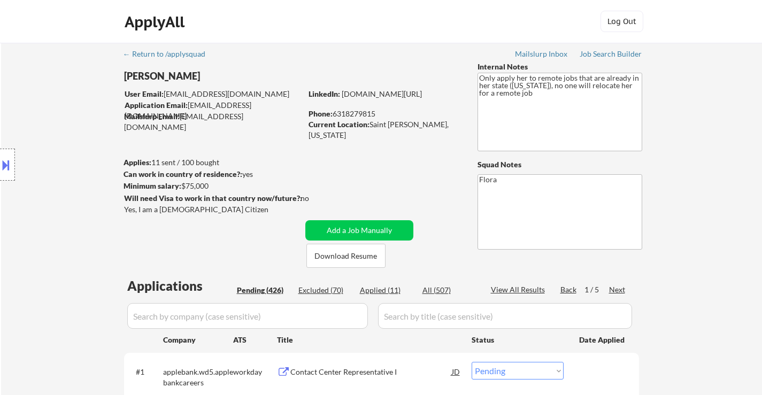 This screenshot has width=762, height=395. I want to click on button: Add a Job Manually, so click(359, 231).